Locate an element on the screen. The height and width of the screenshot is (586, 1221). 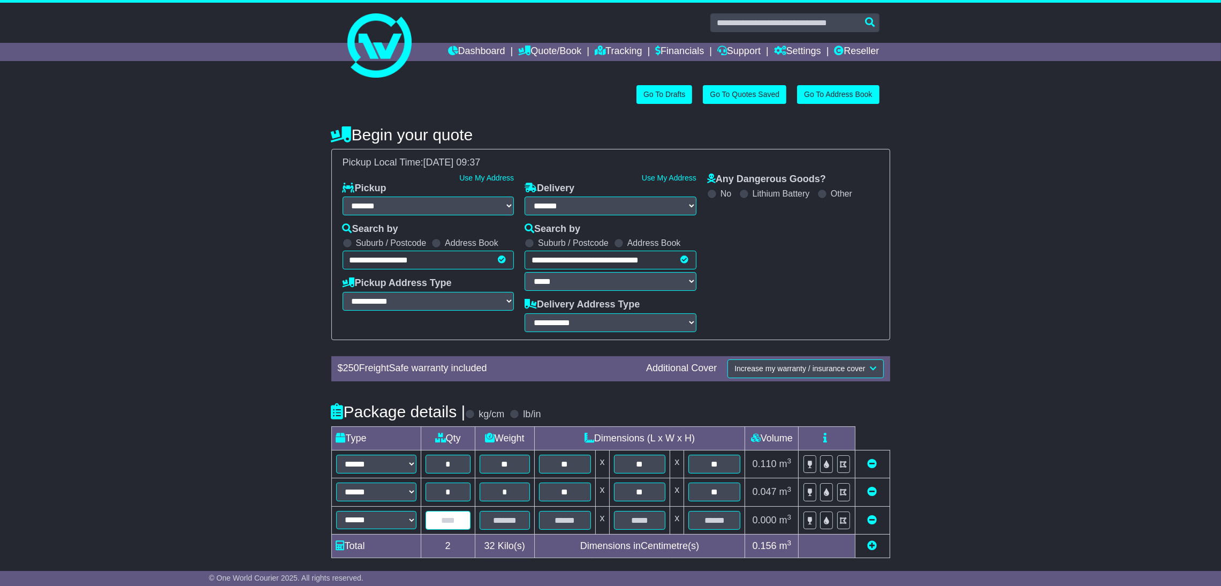
span: 0.156 is located at coordinates (764, 545).